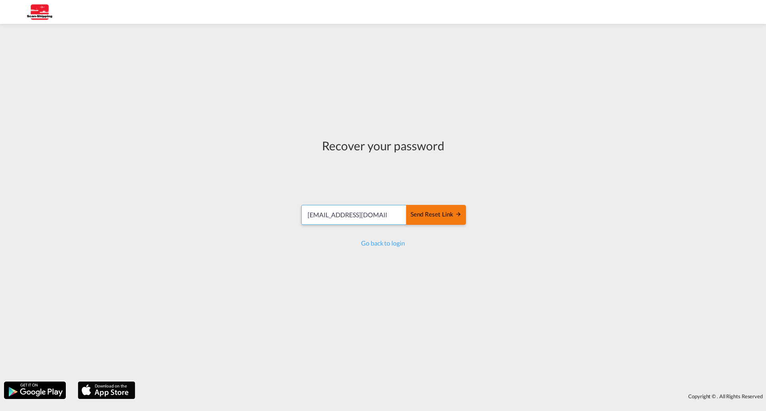  I want to click on img: google.png, so click(35, 391).